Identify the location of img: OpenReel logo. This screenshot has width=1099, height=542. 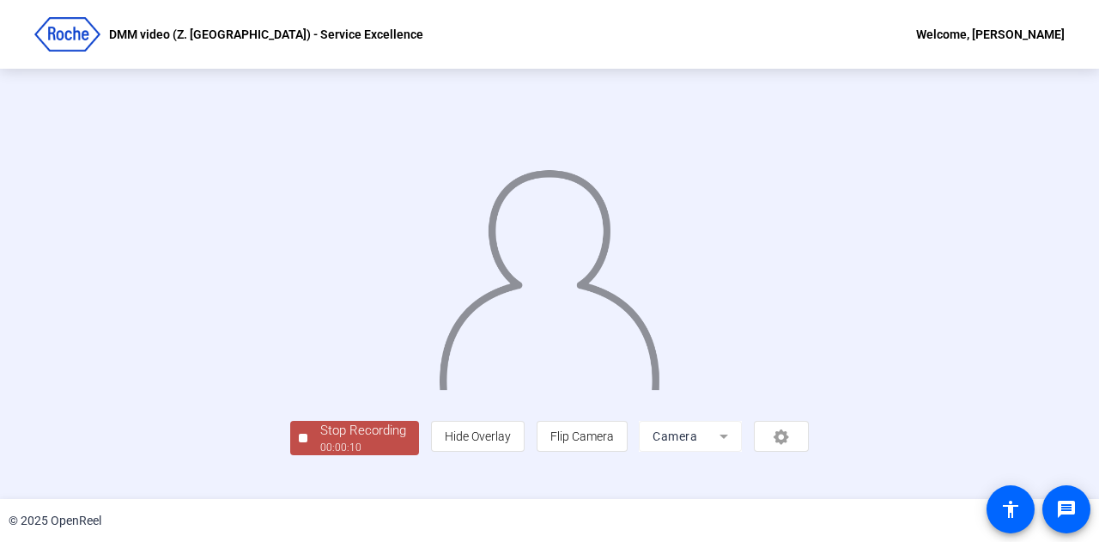
(67, 34).